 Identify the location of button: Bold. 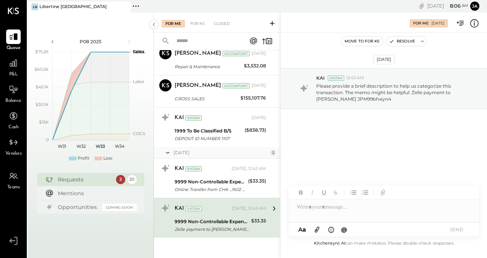
(301, 193).